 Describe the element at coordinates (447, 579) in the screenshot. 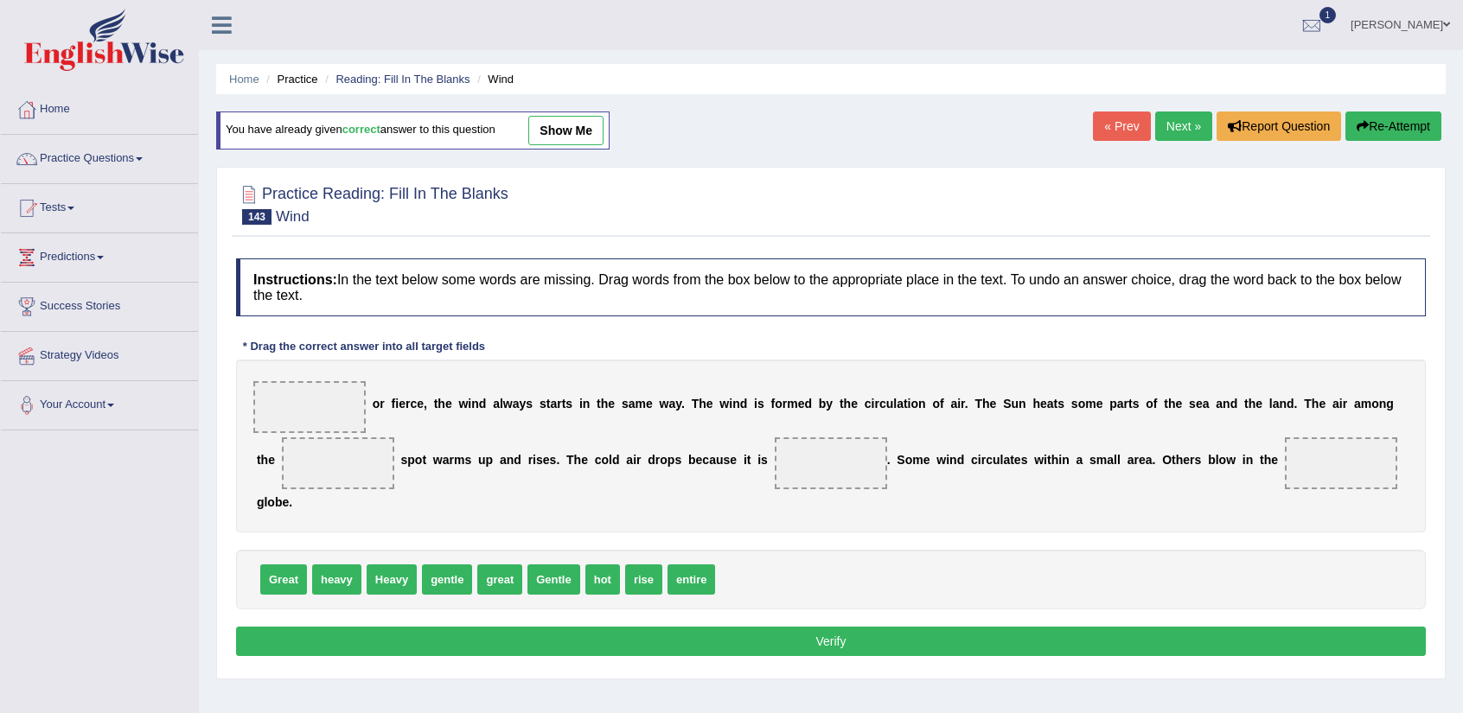

I see `span: gentle` at that location.